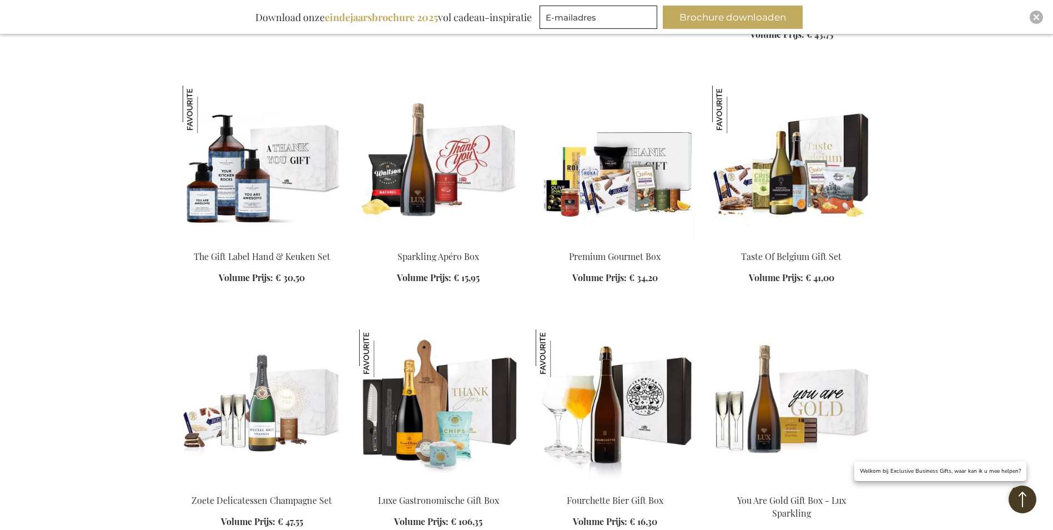  Describe the element at coordinates (290, 277) in the screenshot. I see `span: € 30,50` at that location.